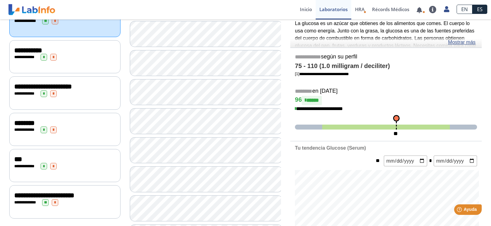 This screenshot has height=226, width=491. Describe the element at coordinates (386, 57) in the screenshot. I see `h5: según su perfil` at that location.